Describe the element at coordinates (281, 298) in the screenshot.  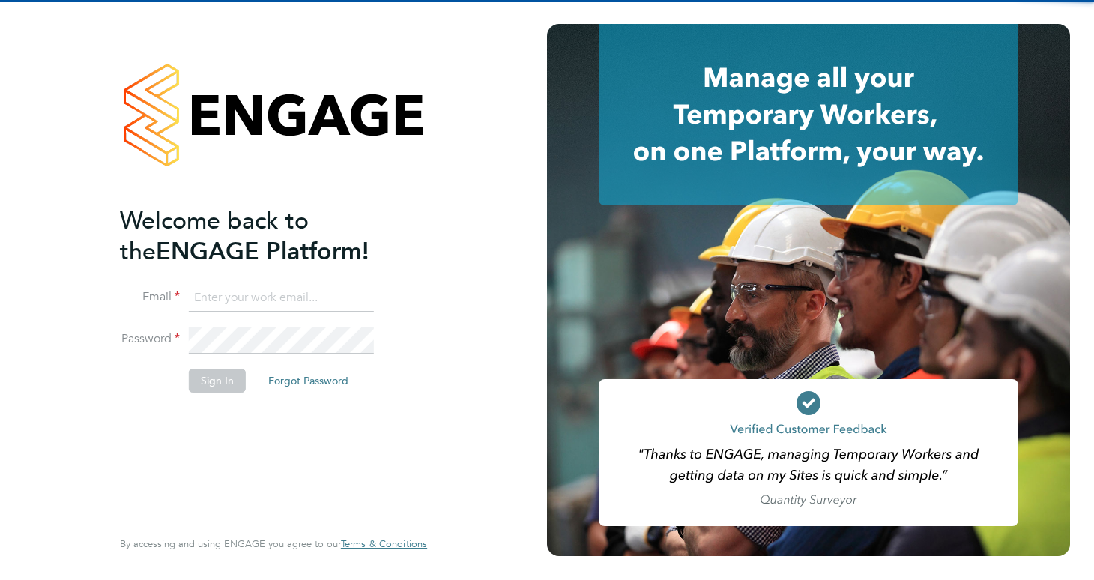
I see `input: Enter your work email...` at that location.